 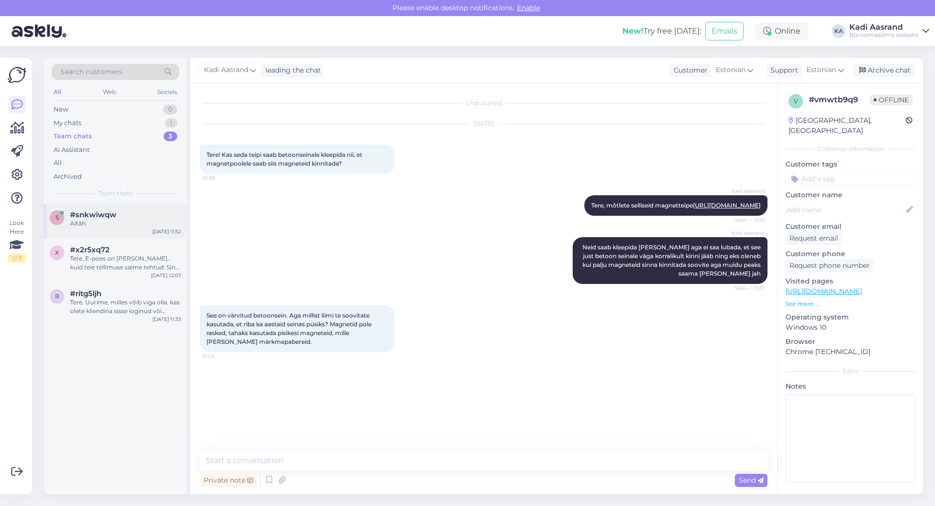 I want to click on p: Windows 10, so click(x=850, y=327).